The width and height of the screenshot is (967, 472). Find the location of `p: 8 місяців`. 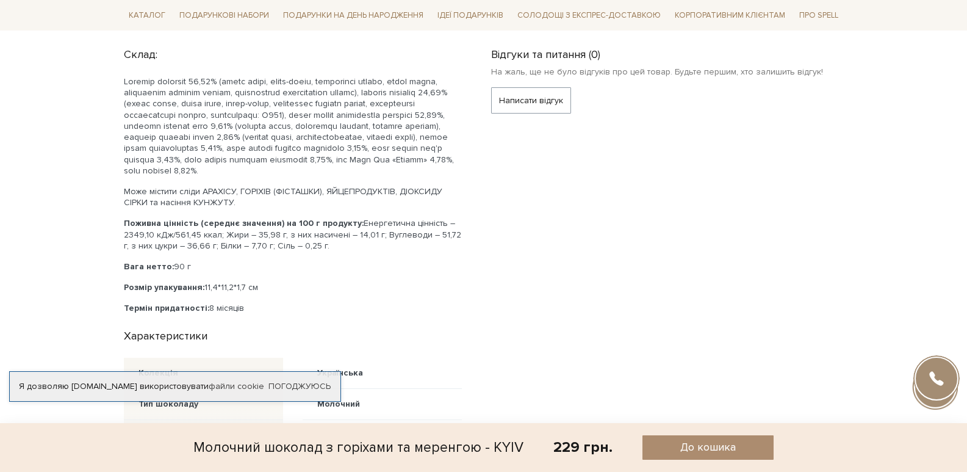

p: 8 місяців is located at coordinates (293, 308).